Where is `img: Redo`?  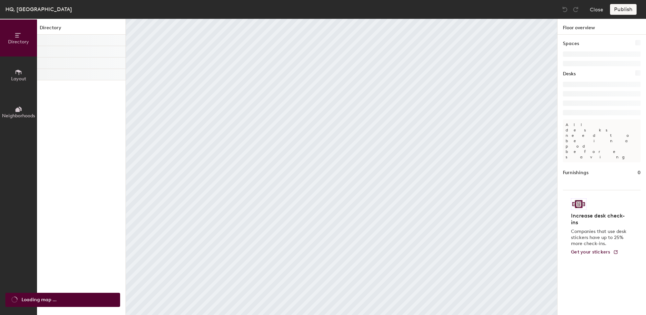 img: Redo is located at coordinates (576, 9).